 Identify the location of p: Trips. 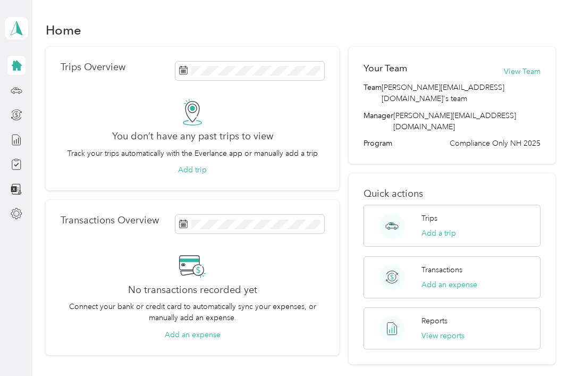
(430, 218).